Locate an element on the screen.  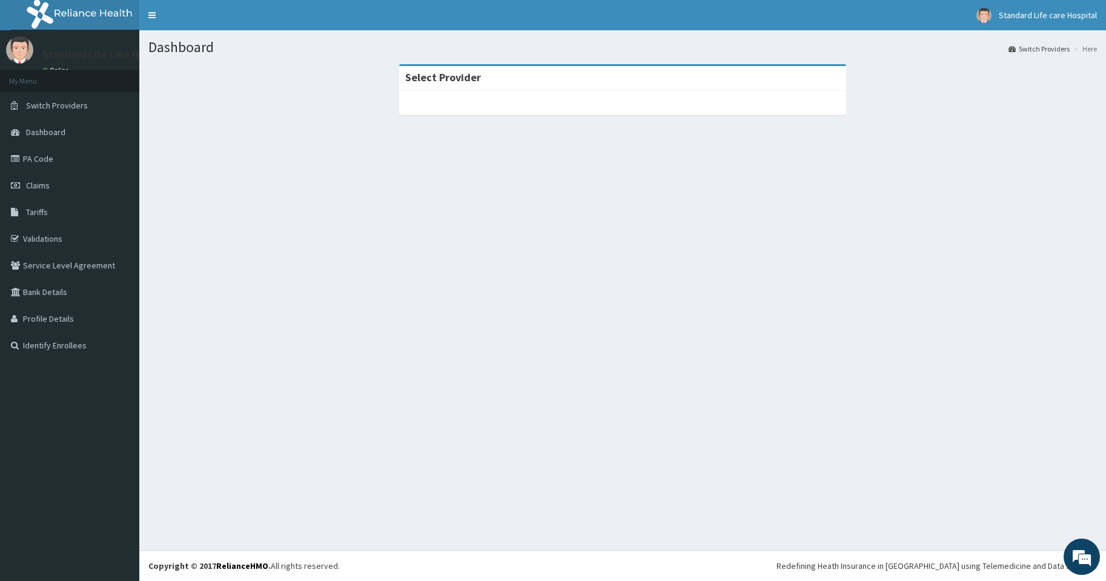
a: RelianceHMO is located at coordinates (242, 566).